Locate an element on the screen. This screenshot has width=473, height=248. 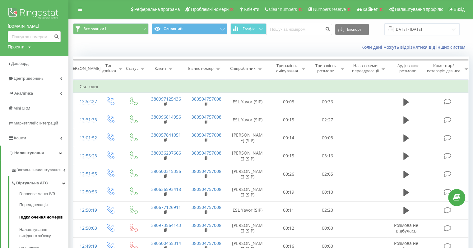
td: 00:00 is located at coordinates (327, 228).